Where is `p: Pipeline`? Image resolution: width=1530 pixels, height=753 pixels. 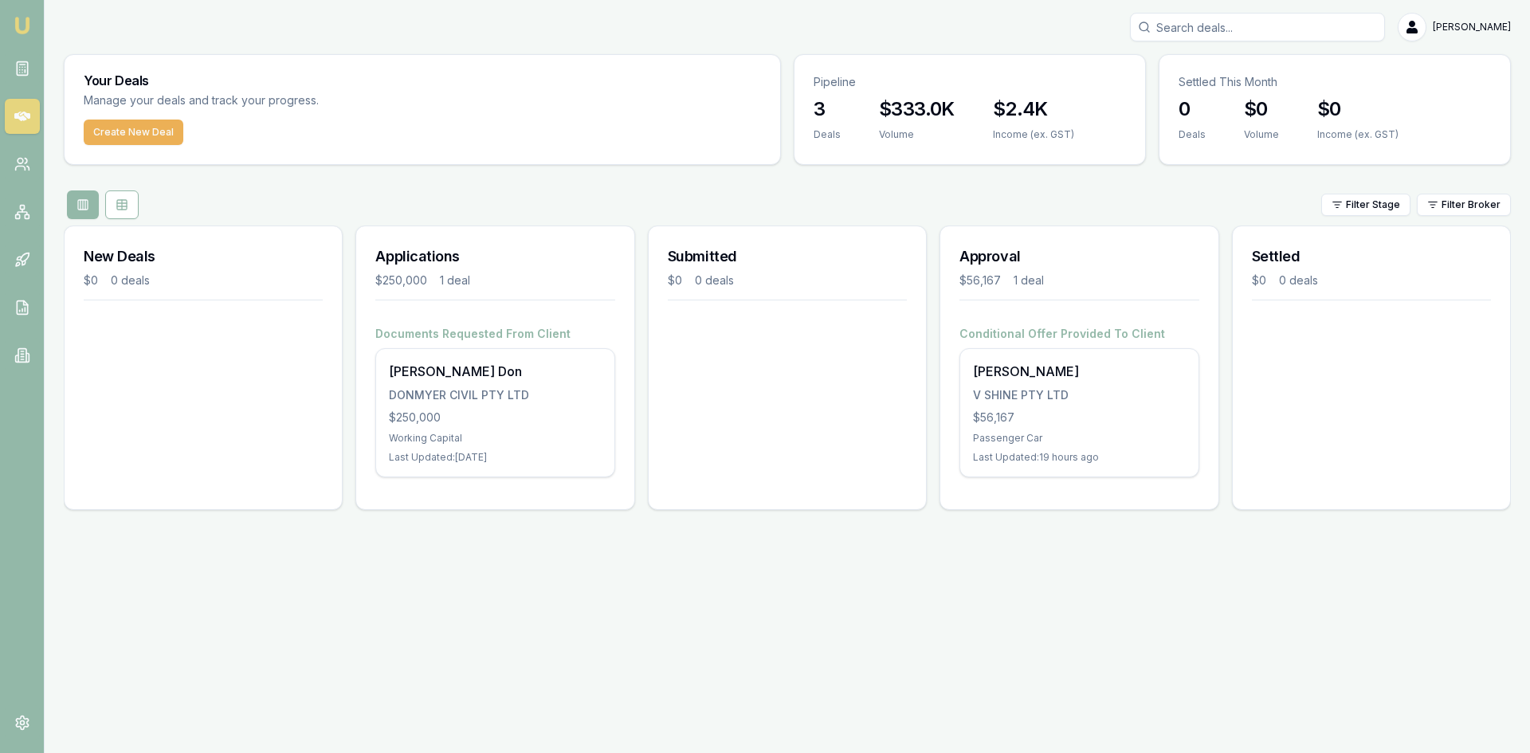
p: Pipeline is located at coordinates (970, 82).